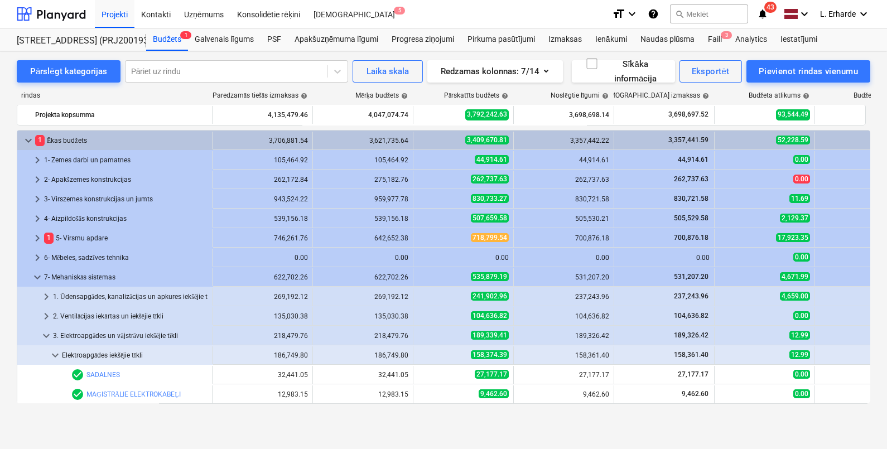 Image resolution: width=887 pixels, height=449 pixels. I want to click on div: Faili, so click(715, 40).